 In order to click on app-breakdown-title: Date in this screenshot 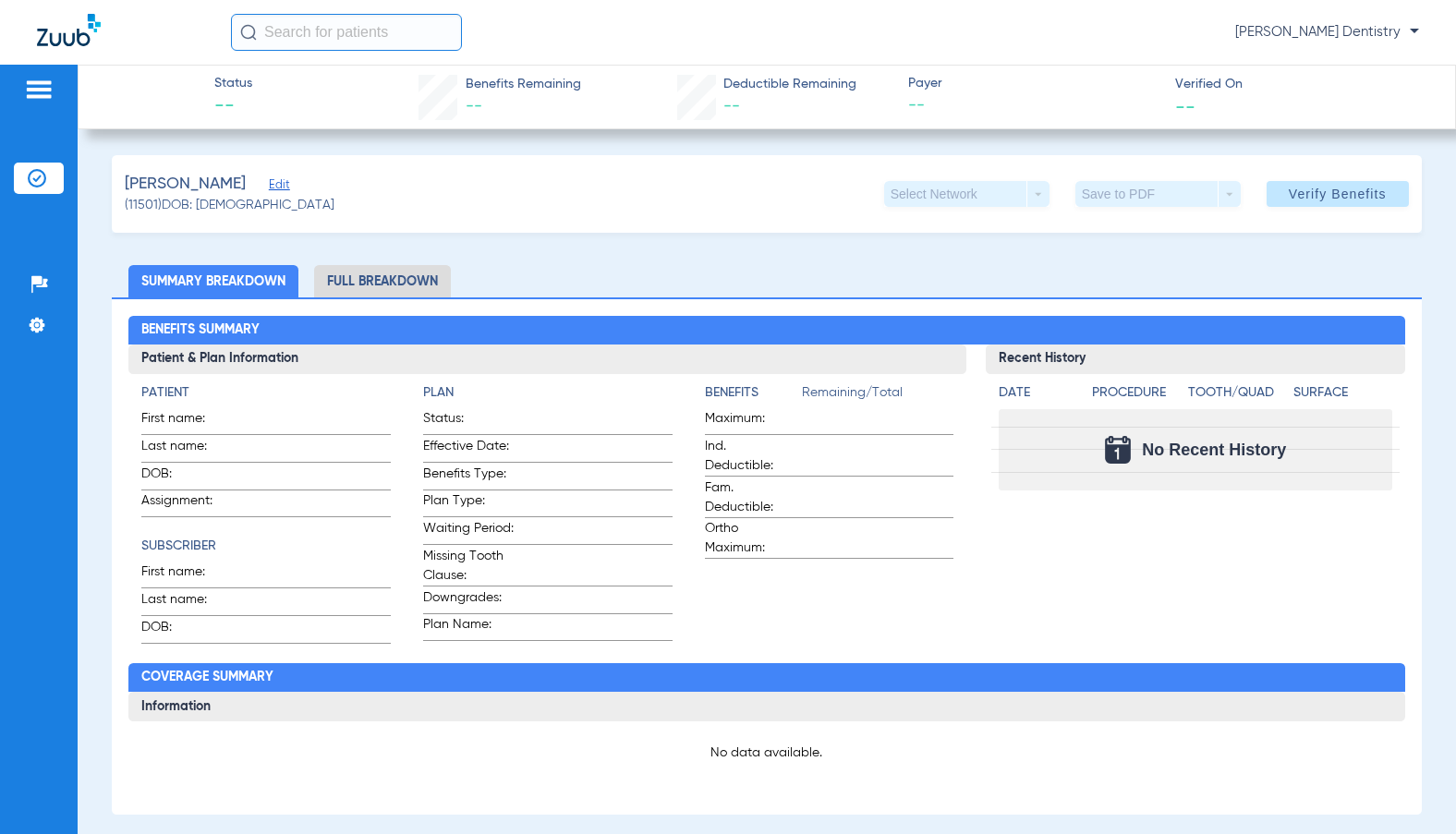, I will do `click(1038, 397)`.